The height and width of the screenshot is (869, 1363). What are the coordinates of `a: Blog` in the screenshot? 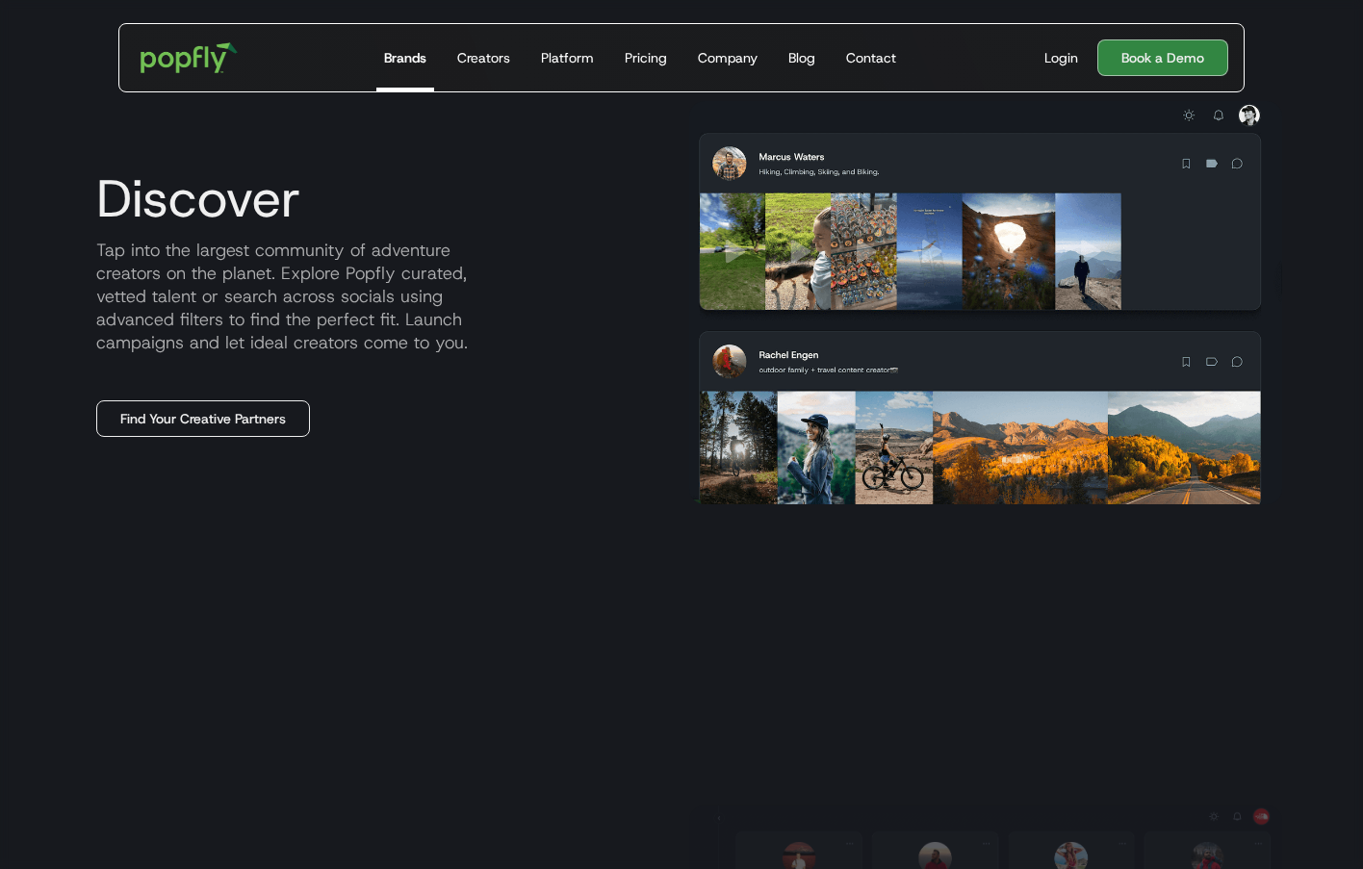 It's located at (802, 58).